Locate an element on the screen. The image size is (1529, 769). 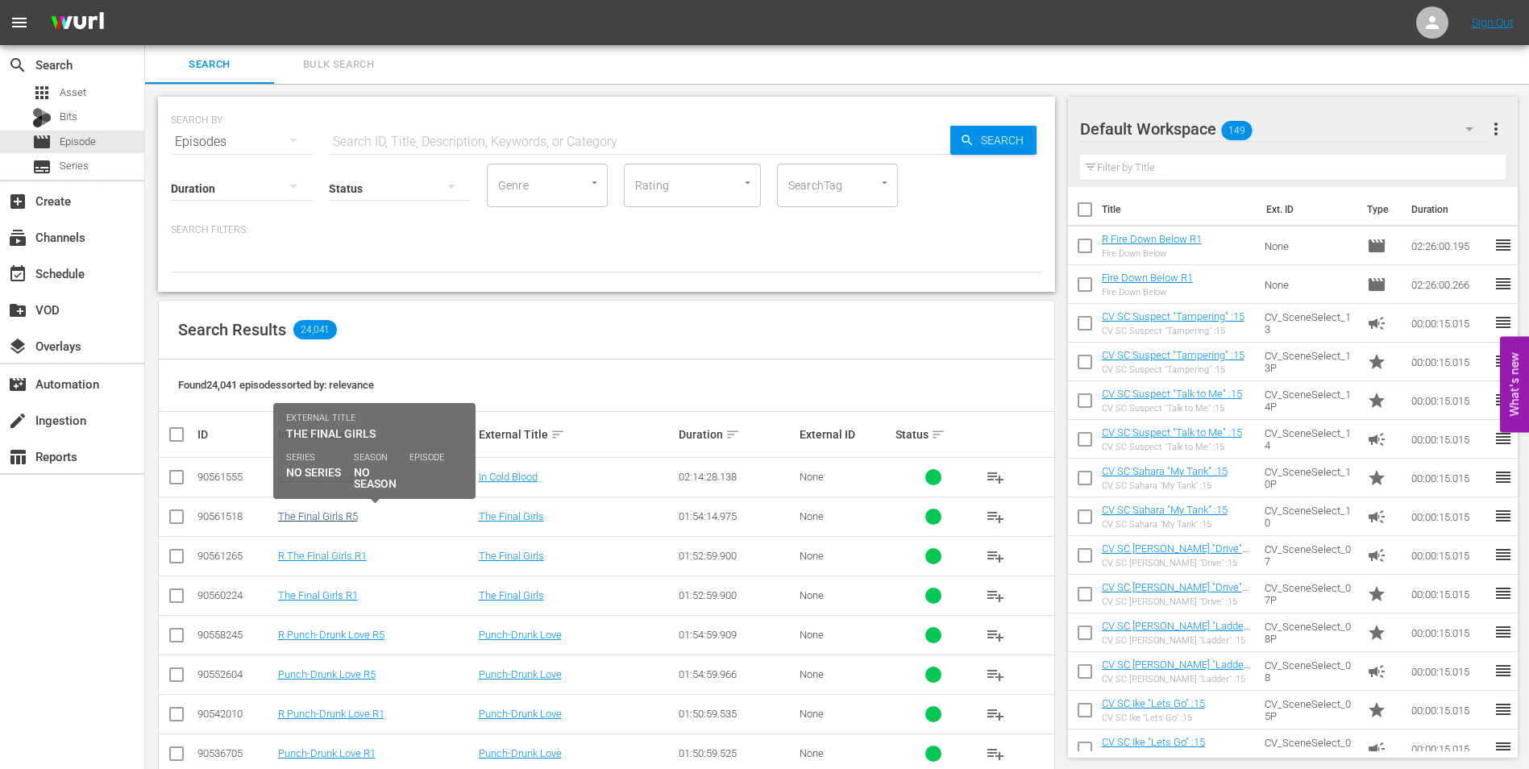
a: CV SC Sahara "My Tank" :15 is located at coordinates (1165, 471).